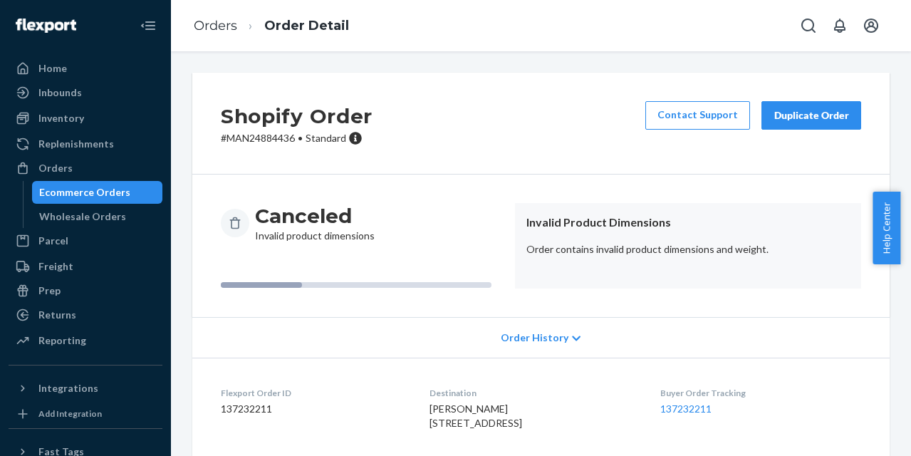  I want to click on div: Reporting, so click(62, 341).